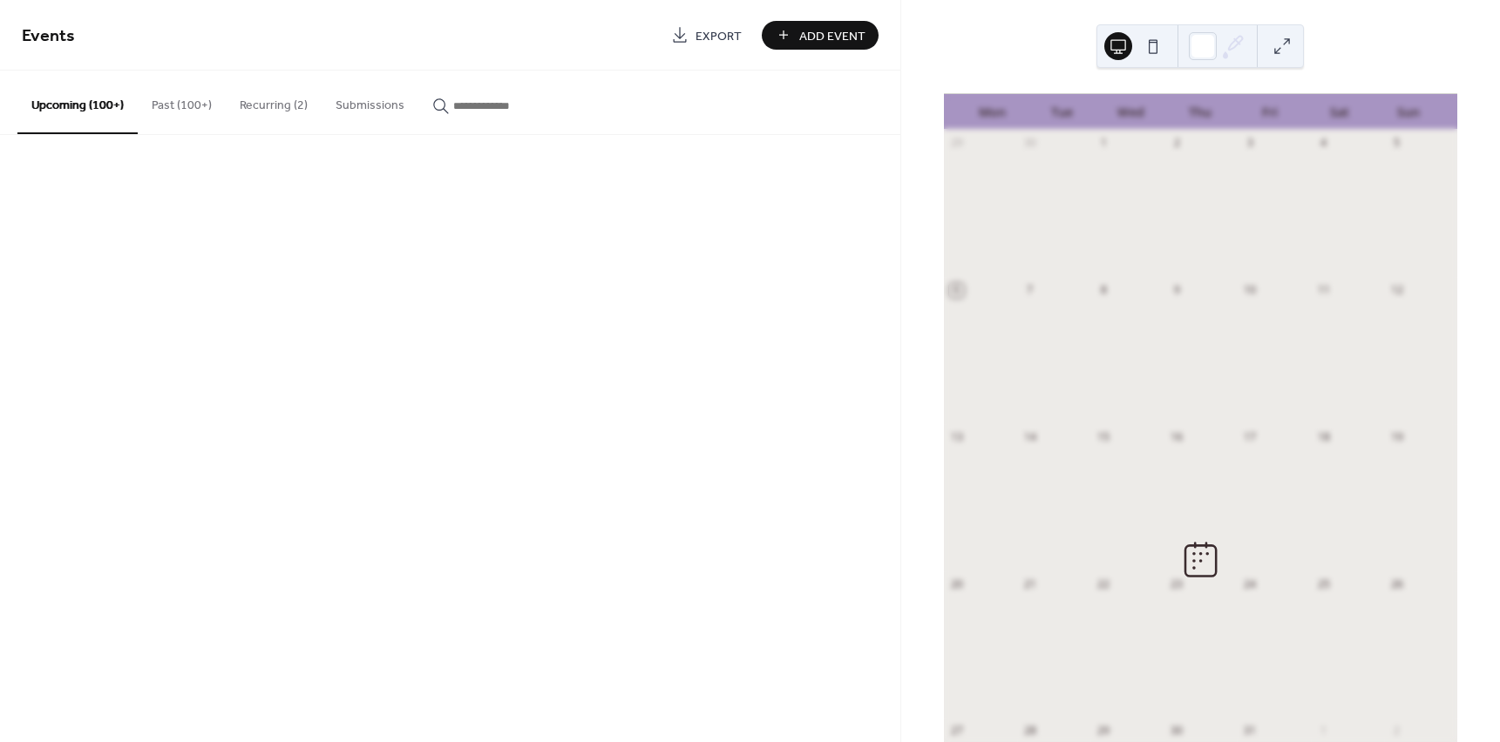 This screenshot has height=742, width=1500. What do you see at coordinates (181, 101) in the screenshot?
I see `button: Past (100+)` at bounding box center [181, 101].